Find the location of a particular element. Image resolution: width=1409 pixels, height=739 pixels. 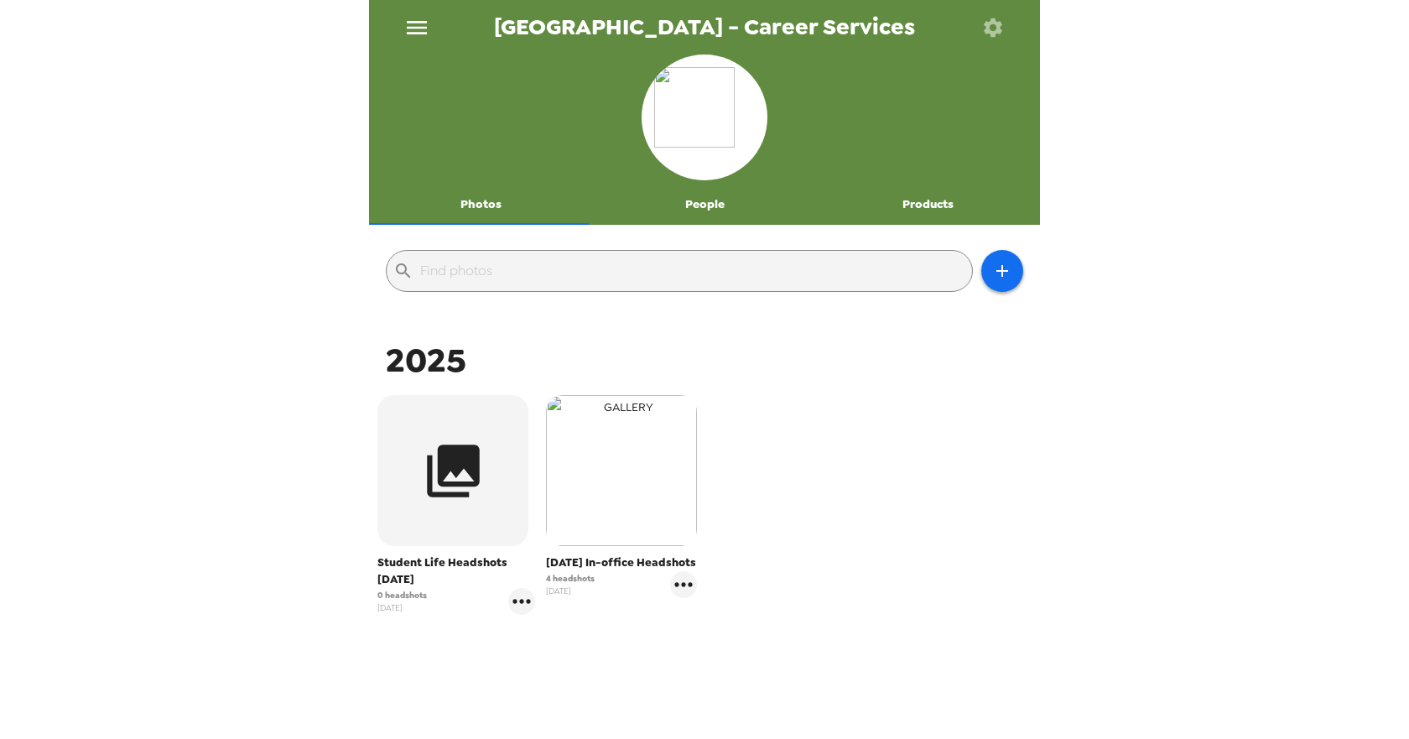

input: Find photos is located at coordinates (693, 271).